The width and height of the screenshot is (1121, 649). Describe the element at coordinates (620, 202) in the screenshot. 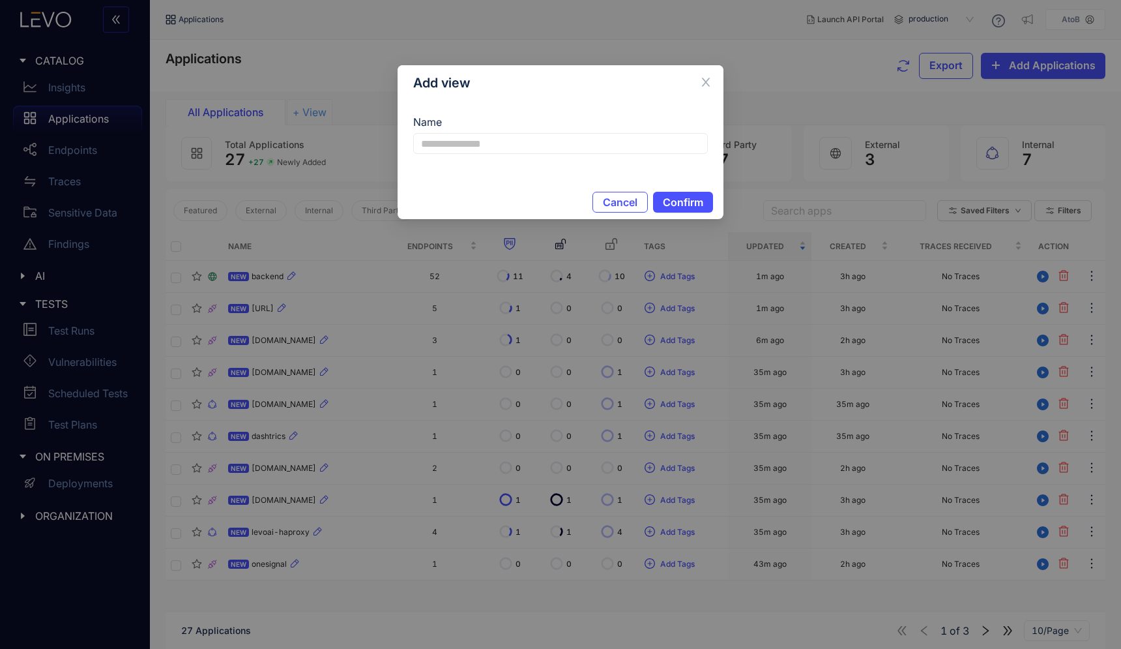

I see `button: Cancel` at that location.